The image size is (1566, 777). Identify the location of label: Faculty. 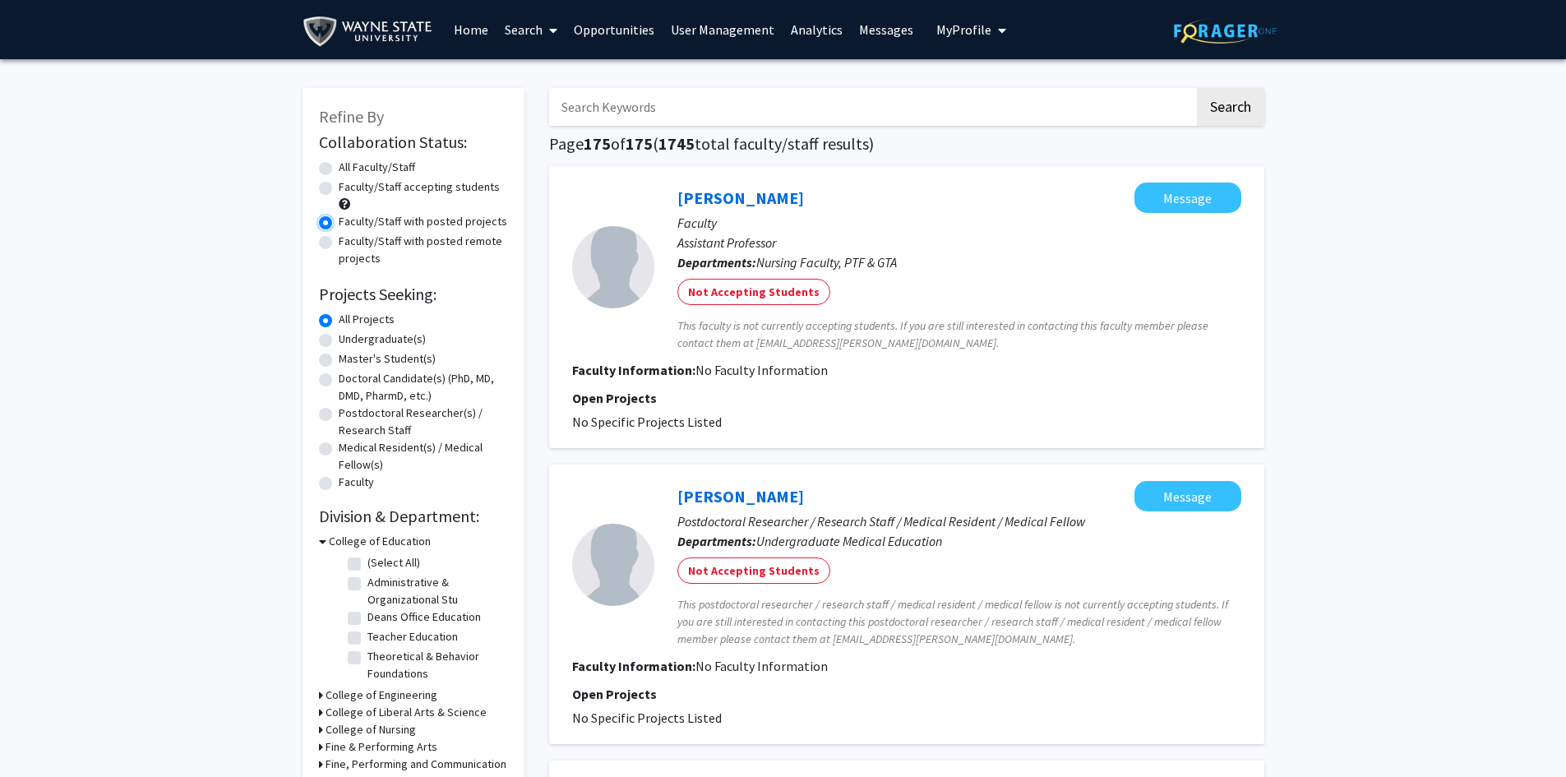
(356, 482).